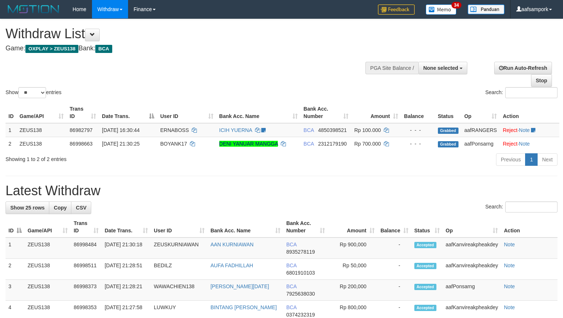 This screenshot has width=563, height=318. Describe the element at coordinates (352, 248) in the screenshot. I see `td: Rp 900,000` at that location.